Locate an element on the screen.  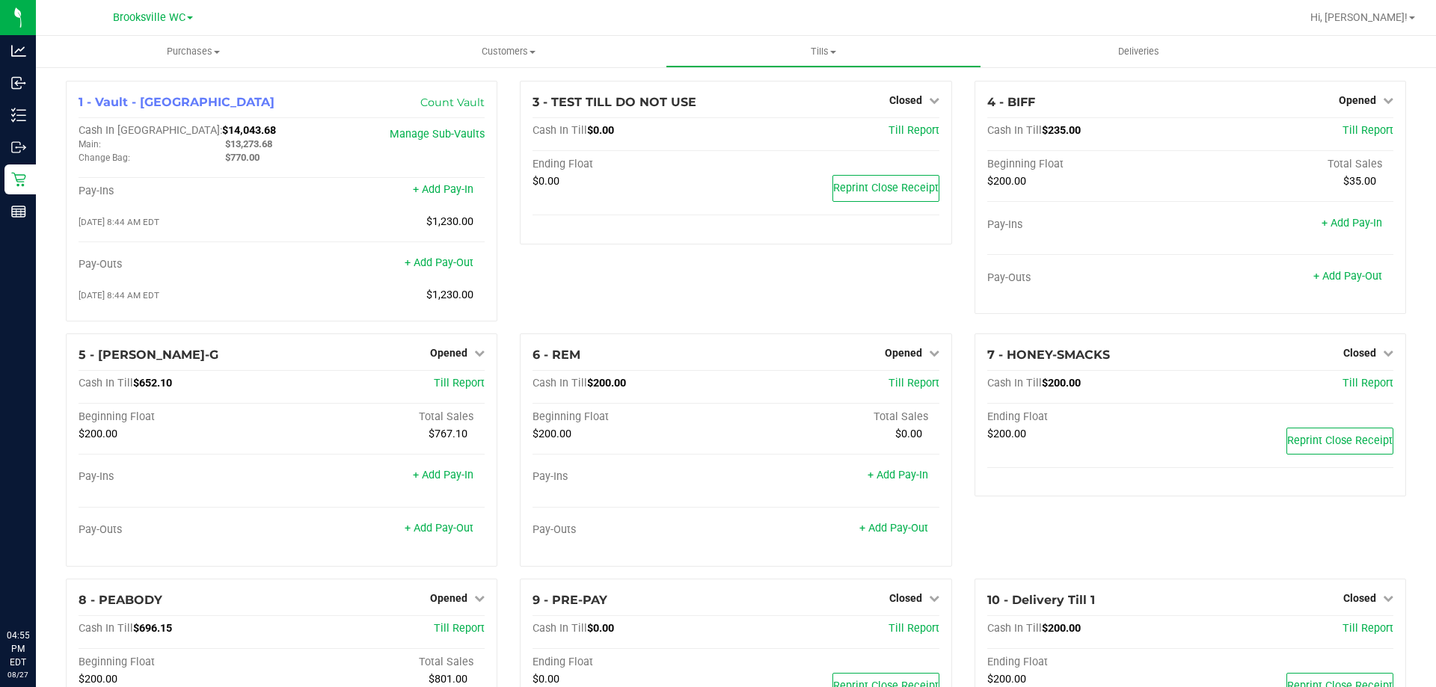
a: Tills is located at coordinates (822, 52).